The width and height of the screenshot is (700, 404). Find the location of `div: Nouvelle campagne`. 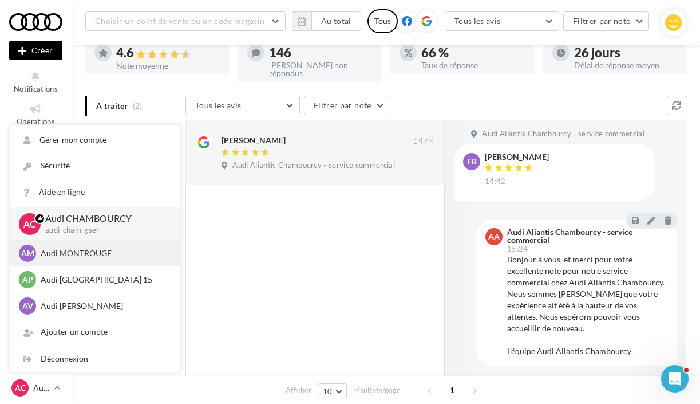

div: Nouvelle campagne is located at coordinates (35, 50).